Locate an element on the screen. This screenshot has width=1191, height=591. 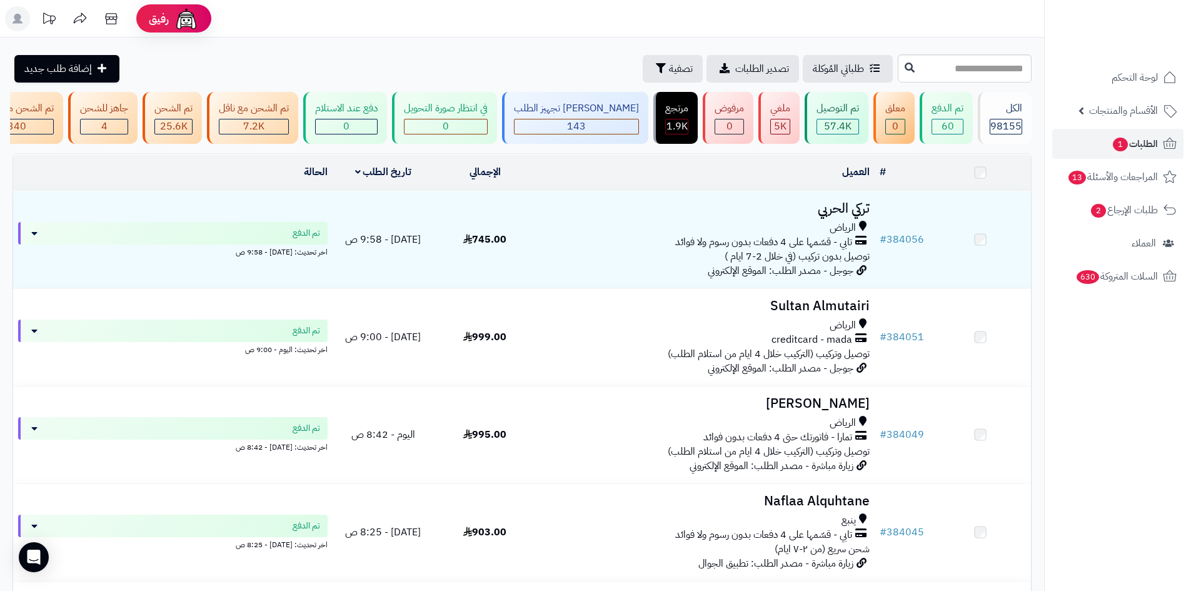
span: 630 is located at coordinates (1088, 277).